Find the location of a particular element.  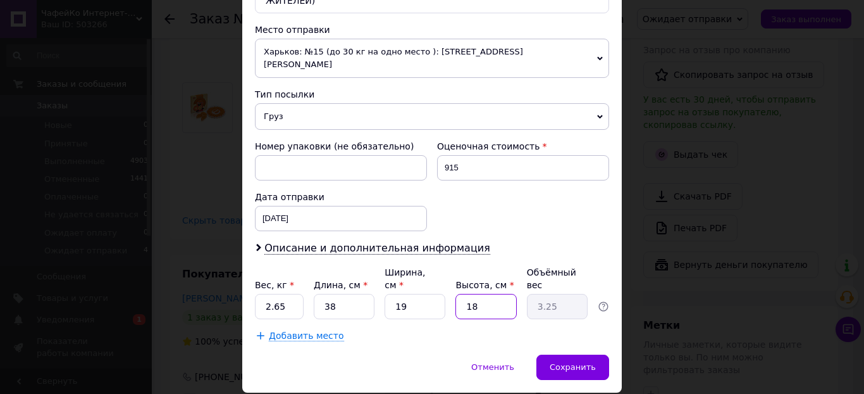

span: Сохранить is located at coordinates (573, 366).